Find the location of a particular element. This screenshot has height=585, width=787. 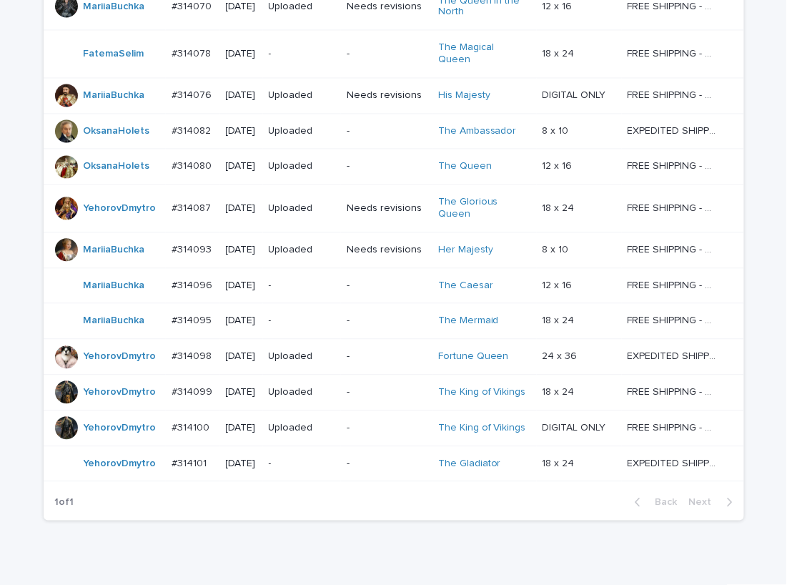

a: Her Majesty is located at coordinates (465, 250).